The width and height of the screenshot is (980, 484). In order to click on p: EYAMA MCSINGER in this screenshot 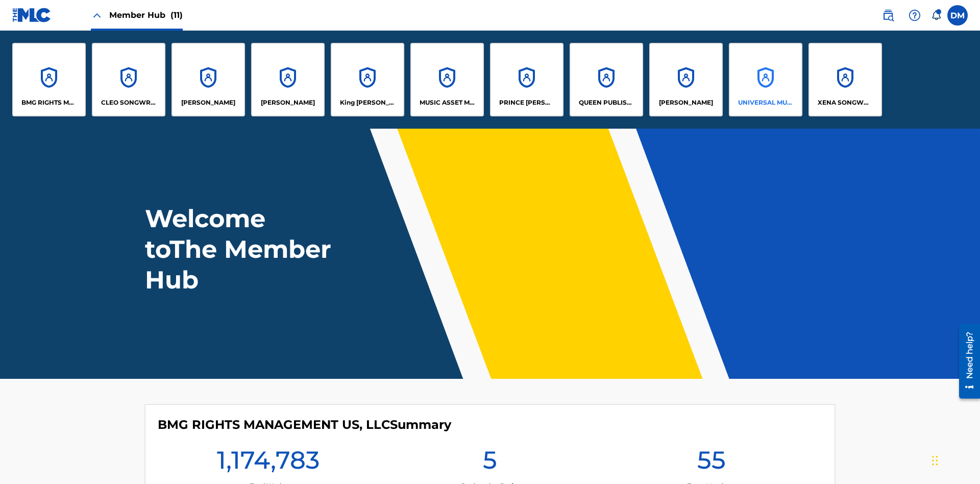, I will do `click(288, 103)`.